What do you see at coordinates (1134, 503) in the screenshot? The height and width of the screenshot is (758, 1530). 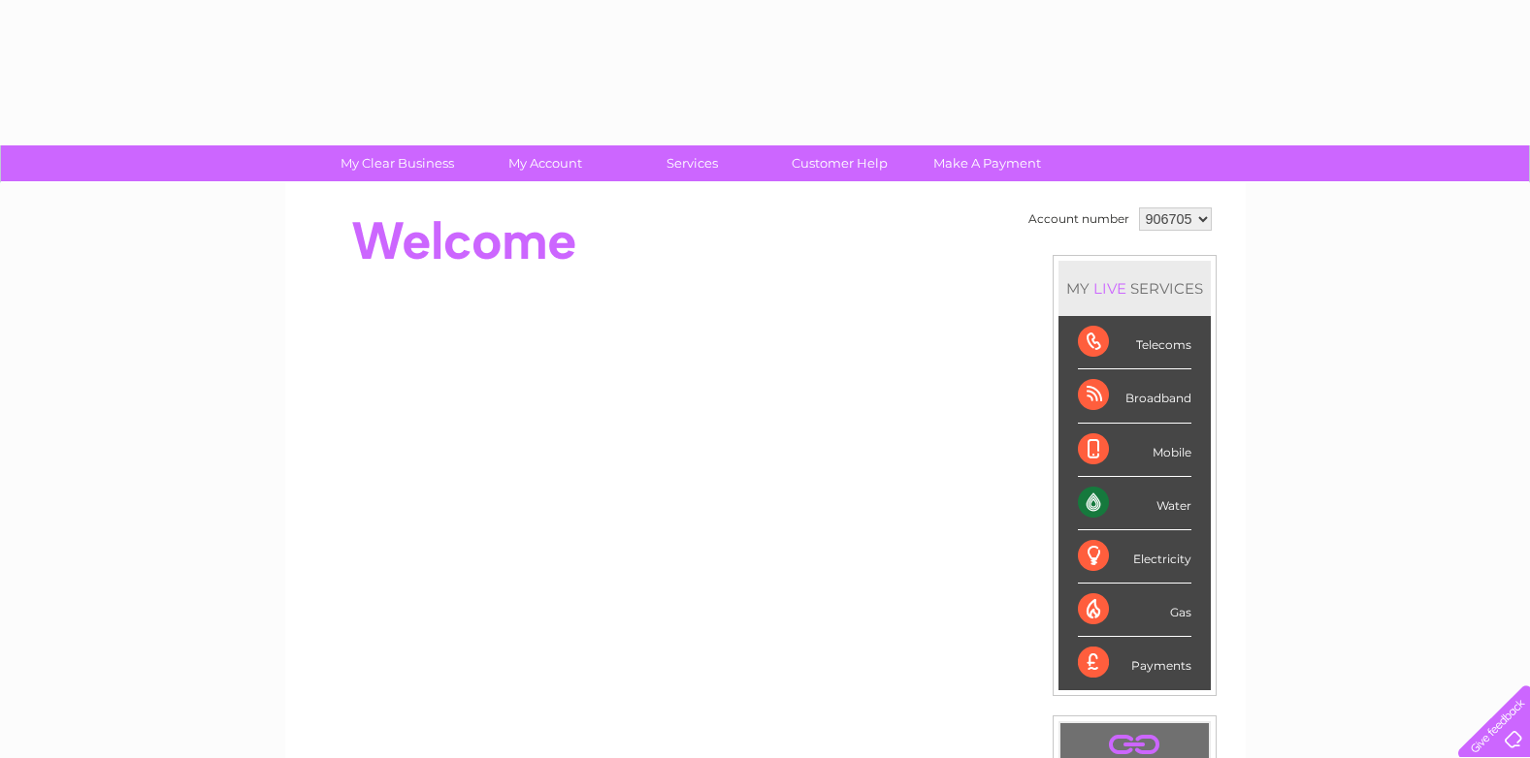 I see `div: Water` at bounding box center [1134, 503].